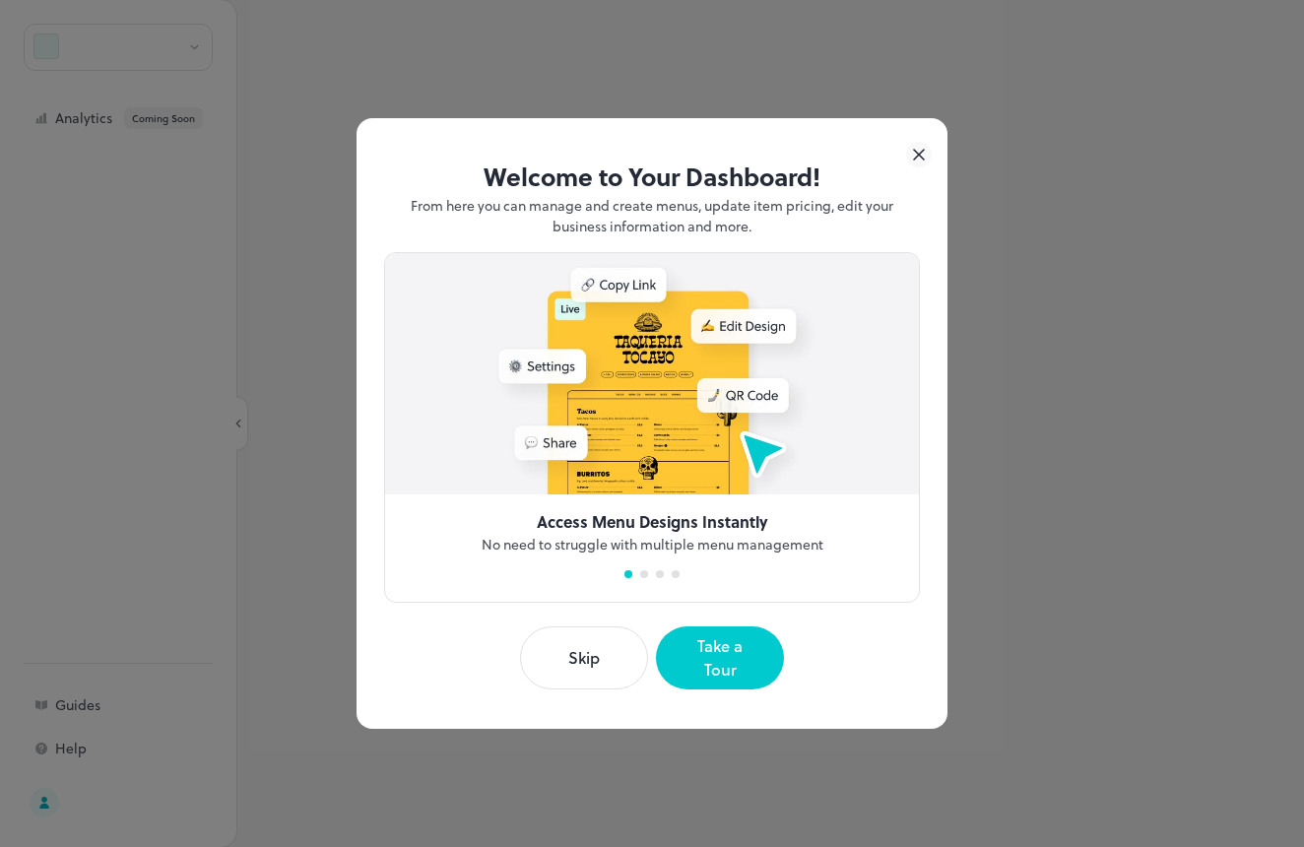 The image size is (1304, 847). What do you see at coordinates (652, 544) in the screenshot?
I see `p: No need to struggle with multiple menu management` at bounding box center [652, 544].